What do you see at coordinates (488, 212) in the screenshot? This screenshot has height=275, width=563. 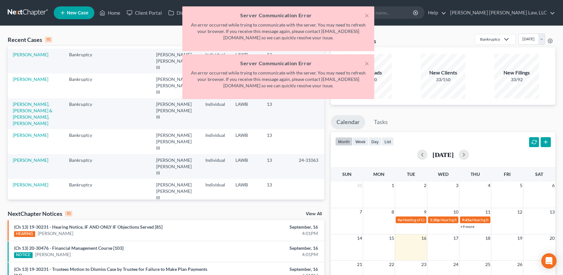 I see `span: 11` at bounding box center [488, 212].